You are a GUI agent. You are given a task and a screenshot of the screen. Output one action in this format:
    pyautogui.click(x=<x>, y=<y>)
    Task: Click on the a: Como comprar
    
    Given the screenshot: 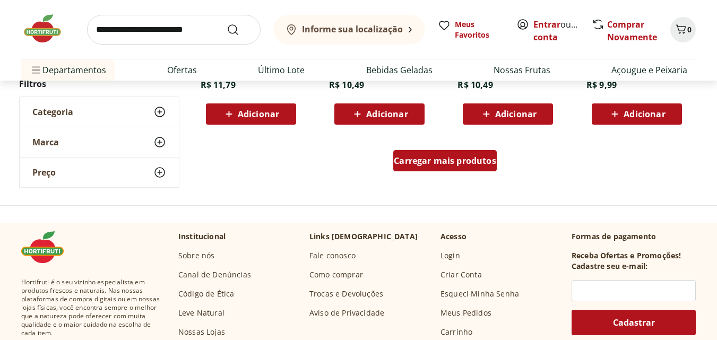 What is the action you would take?
    pyautogui.click(x=336, y=275)
    